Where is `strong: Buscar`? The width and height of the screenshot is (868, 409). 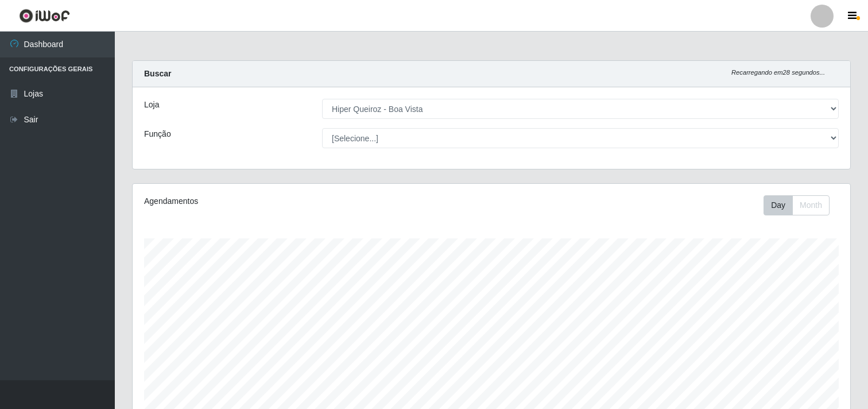 strong: Buscar is located at coordinates (157, 74).